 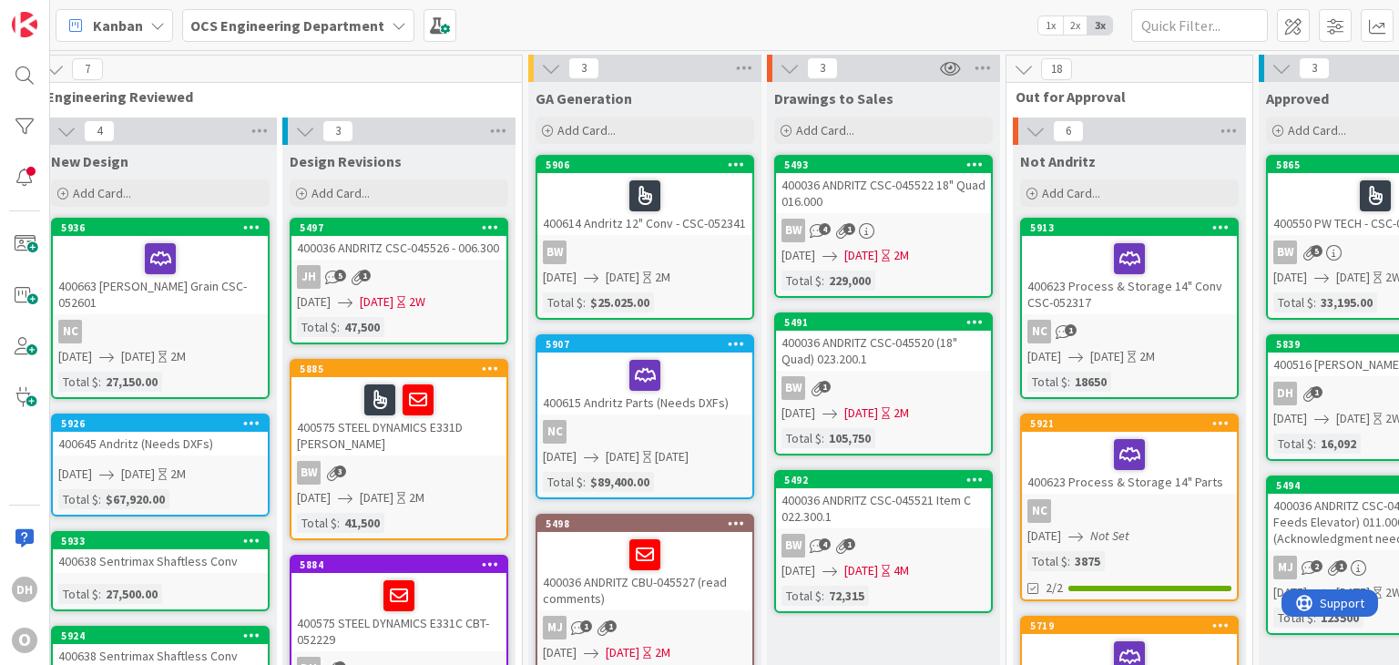 What do you see at coordinates (901, 570) in the screenshot?
I see `div: 4M` at bounding box center [901, 570].